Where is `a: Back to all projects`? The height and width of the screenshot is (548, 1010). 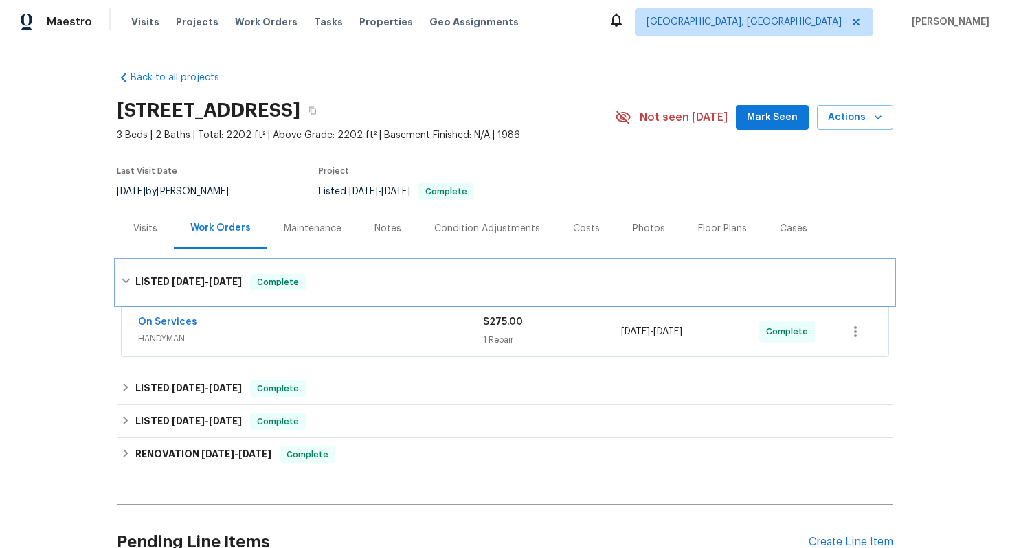 a: Back to all projects is located at coordinates (183, 78).